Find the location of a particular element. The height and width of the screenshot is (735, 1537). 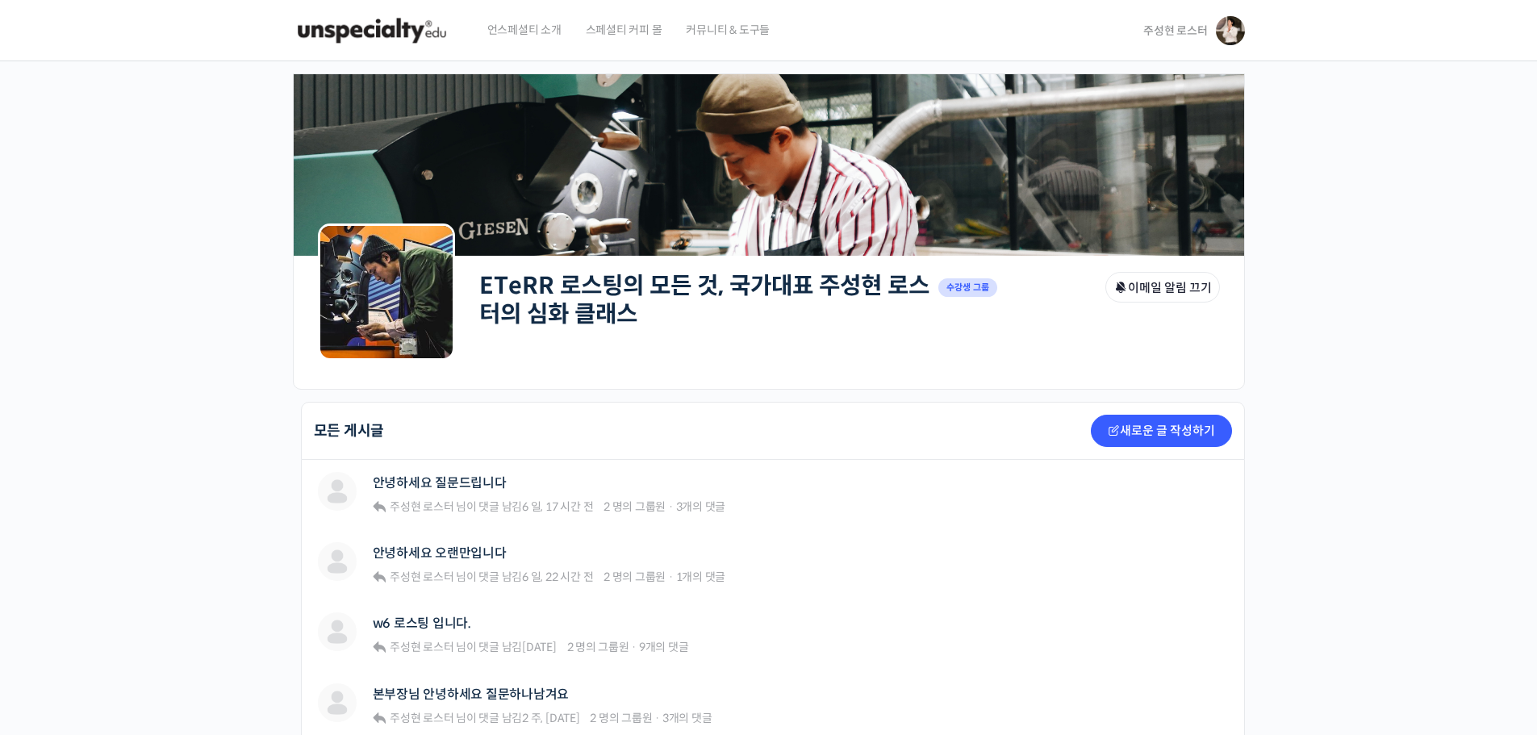

span: 수강생 그룹 is located at coordinates (968, 287).